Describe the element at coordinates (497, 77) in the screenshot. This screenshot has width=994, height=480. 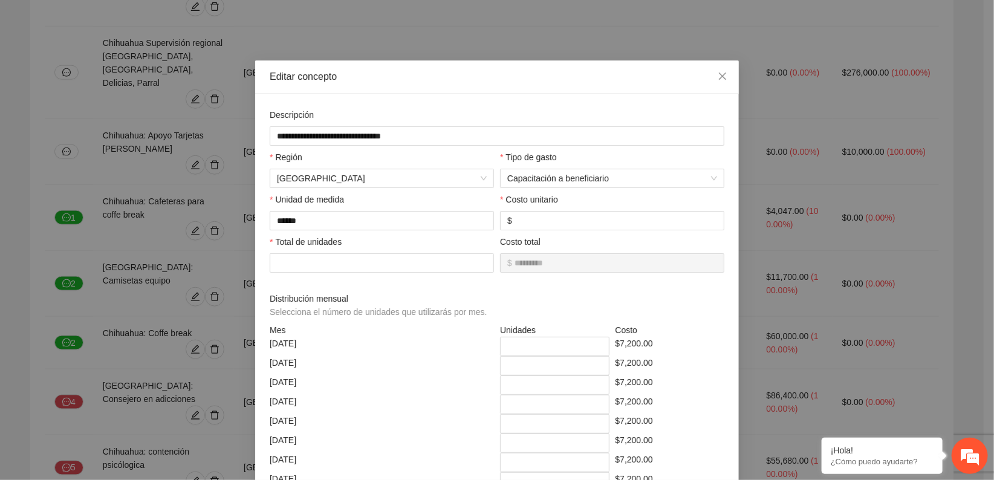
I see `div: Editar concepto` at that location.